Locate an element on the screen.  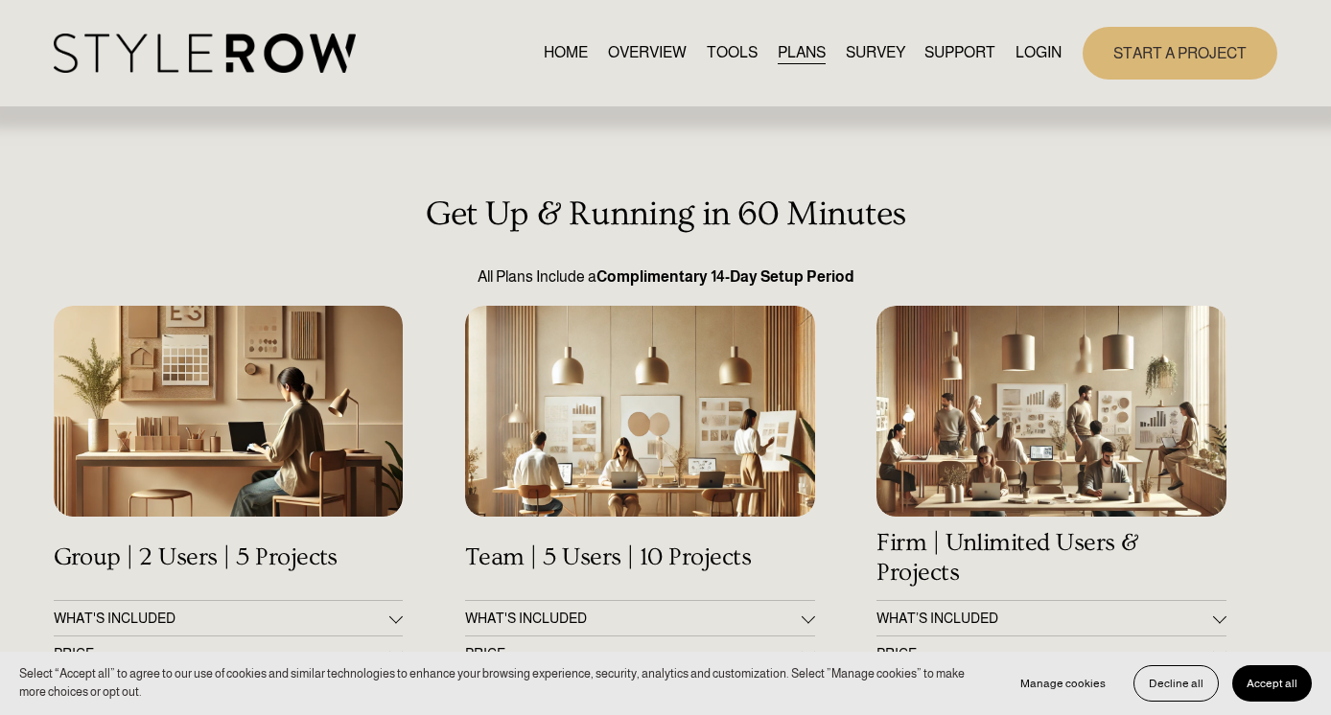
a: HOME is located at coordinates (566, 53).